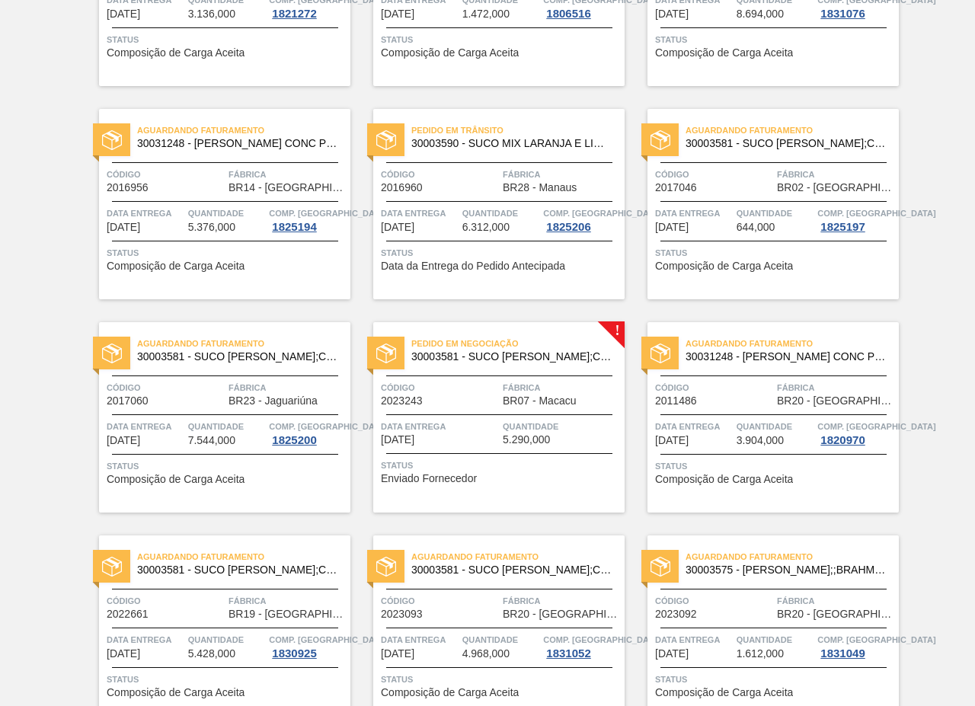  Describe the element at coordinates (756, 227) in the screenshot. I see `span: 644,000` at that location.